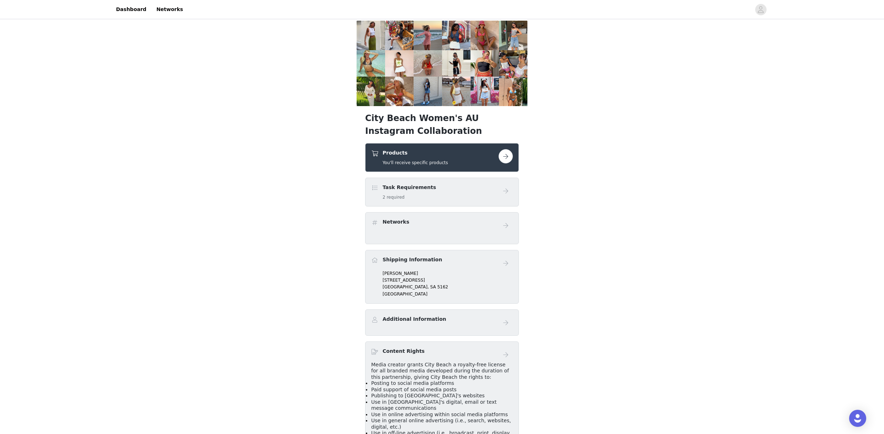 This screenshot has width=884, height=434. Describe the element at coordinates (442, 277) in the screenshot. I see `div: Shipping Information` at that location.